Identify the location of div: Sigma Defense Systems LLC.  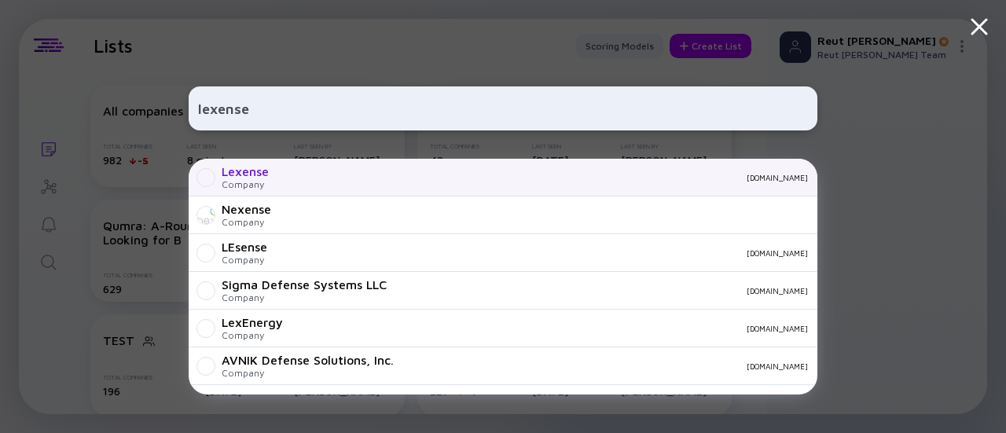
(304, 285).